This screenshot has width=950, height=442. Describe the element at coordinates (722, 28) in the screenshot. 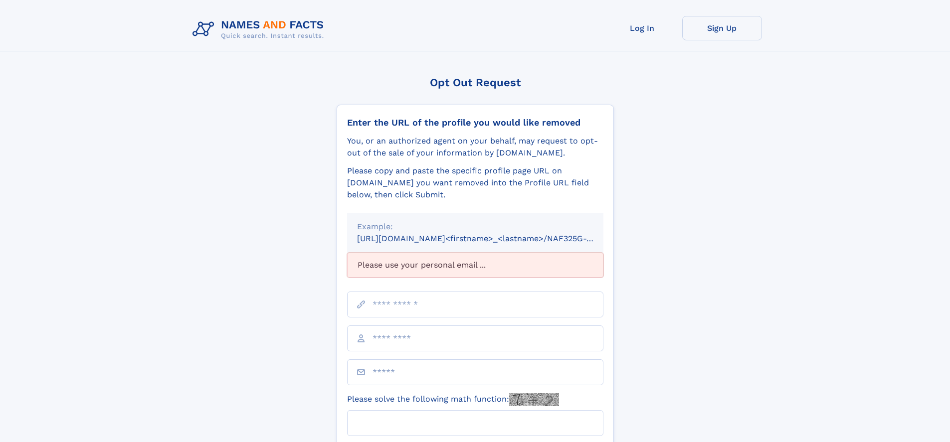

I see `a: Sign Up` at that location.